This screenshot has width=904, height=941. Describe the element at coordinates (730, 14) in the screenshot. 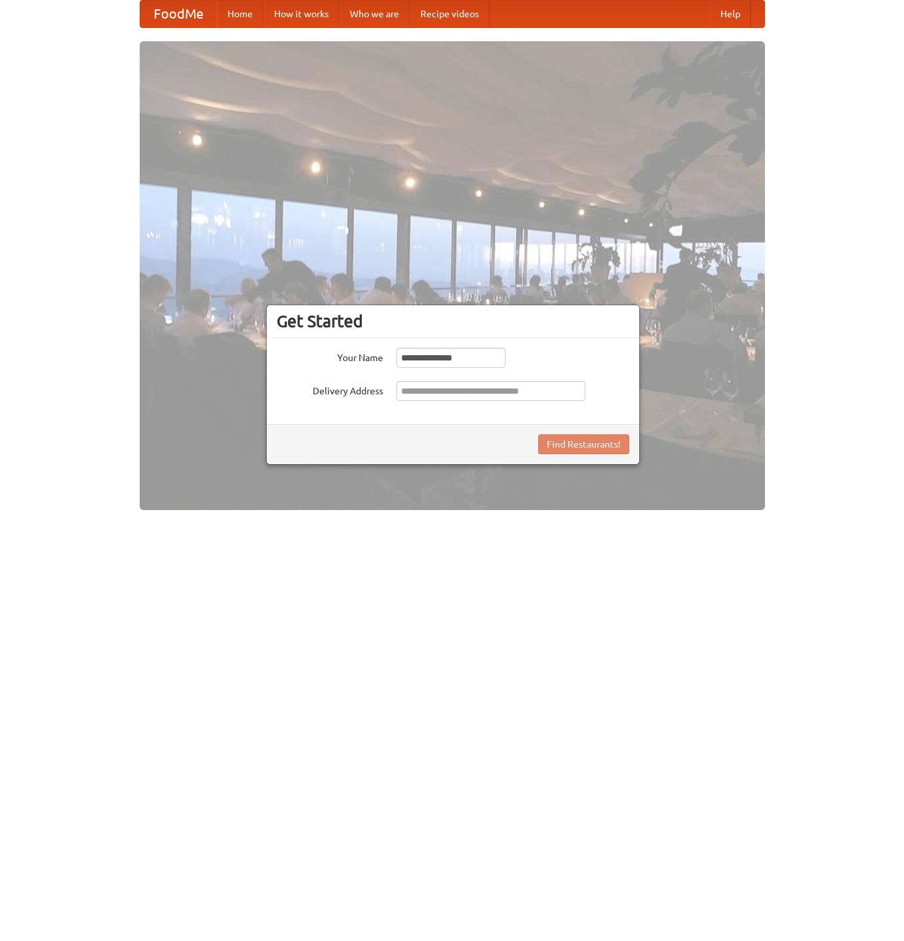

I see `a: Help` at that location.